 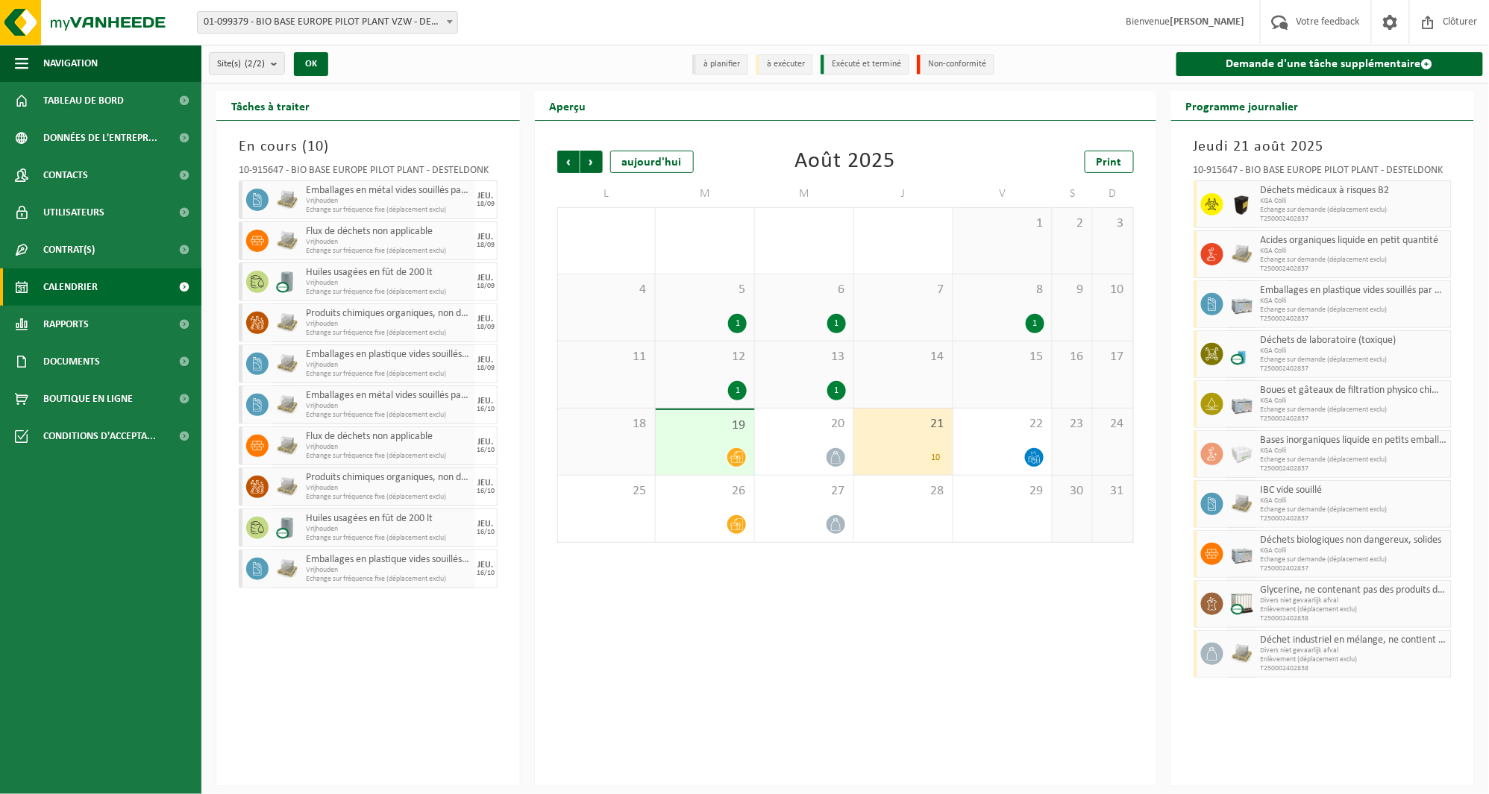 I want to click on span: 01-099379 - BIO BASE EUROPE PILOT PLANT VZW - DESTELDONK, so click(x=327, y=22).